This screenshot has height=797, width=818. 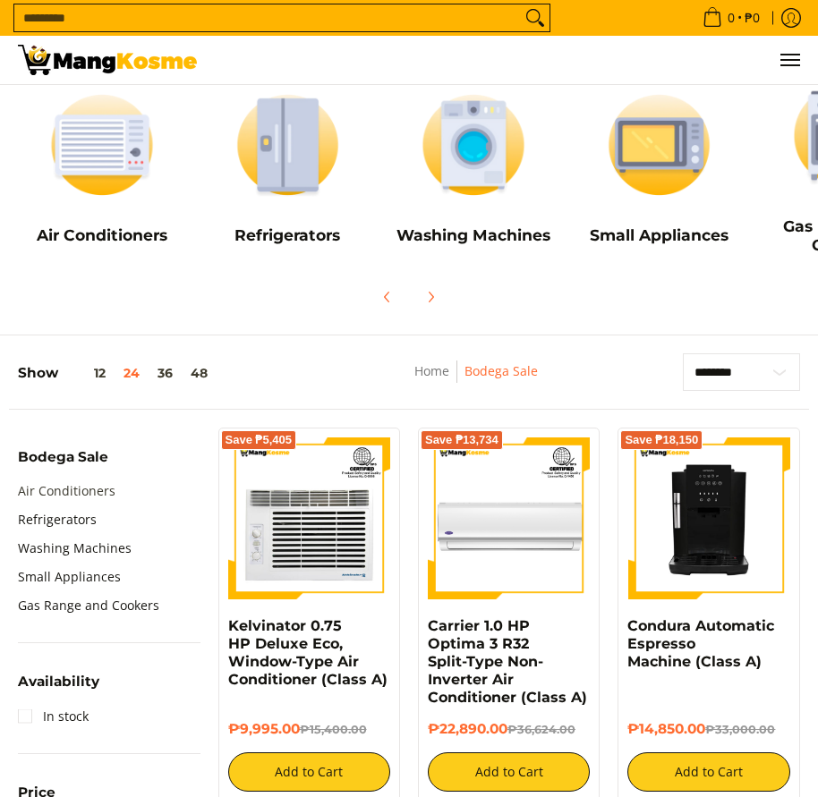 What do you see at coordinates (789, 60) in the screenshot?
I see `button: Menu` at bounding box center [789, 60].